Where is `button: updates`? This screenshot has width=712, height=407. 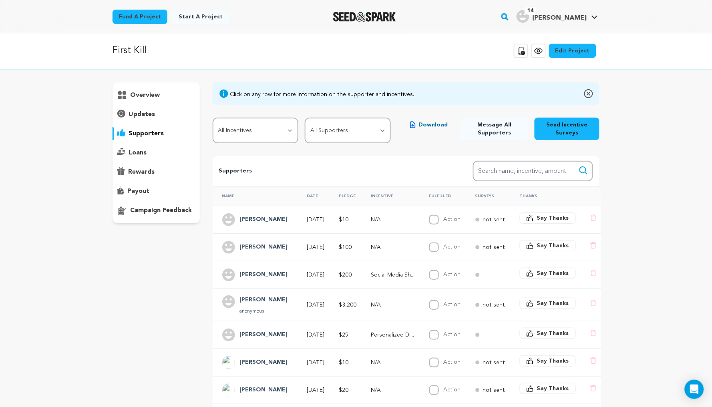 button: updates is located at coordinates (156, 114).